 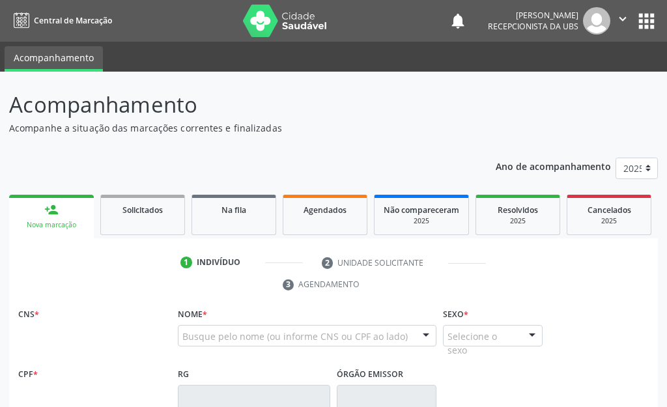 I want to click on span: Selecione o sexo, so click(x=481, y=343).